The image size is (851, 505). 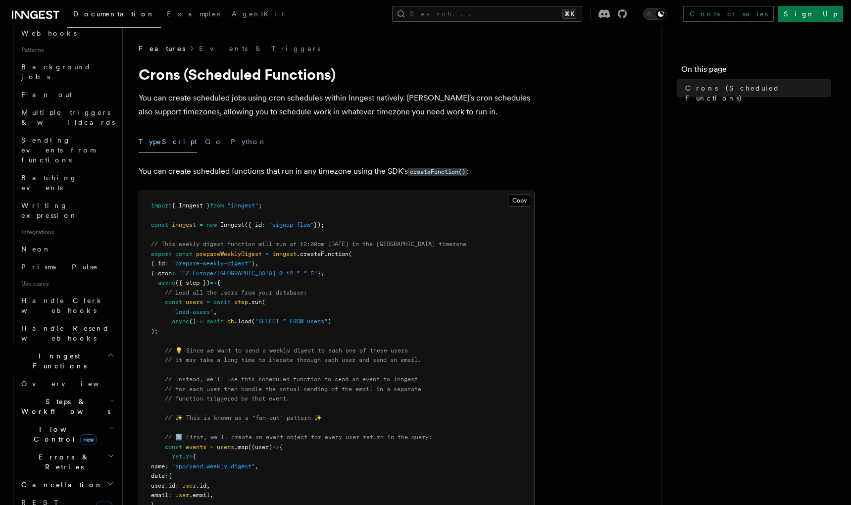 I want to click on h4: On this page, so click(x=756, y=71).